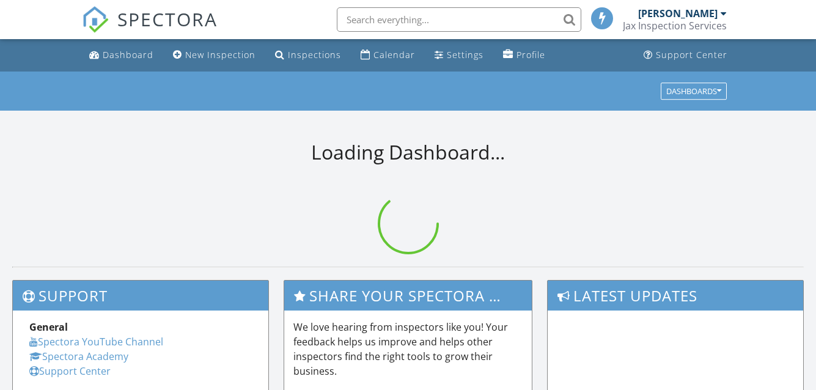  I want to click on h3: Share Your Spectora Experience, so click(408, 295).